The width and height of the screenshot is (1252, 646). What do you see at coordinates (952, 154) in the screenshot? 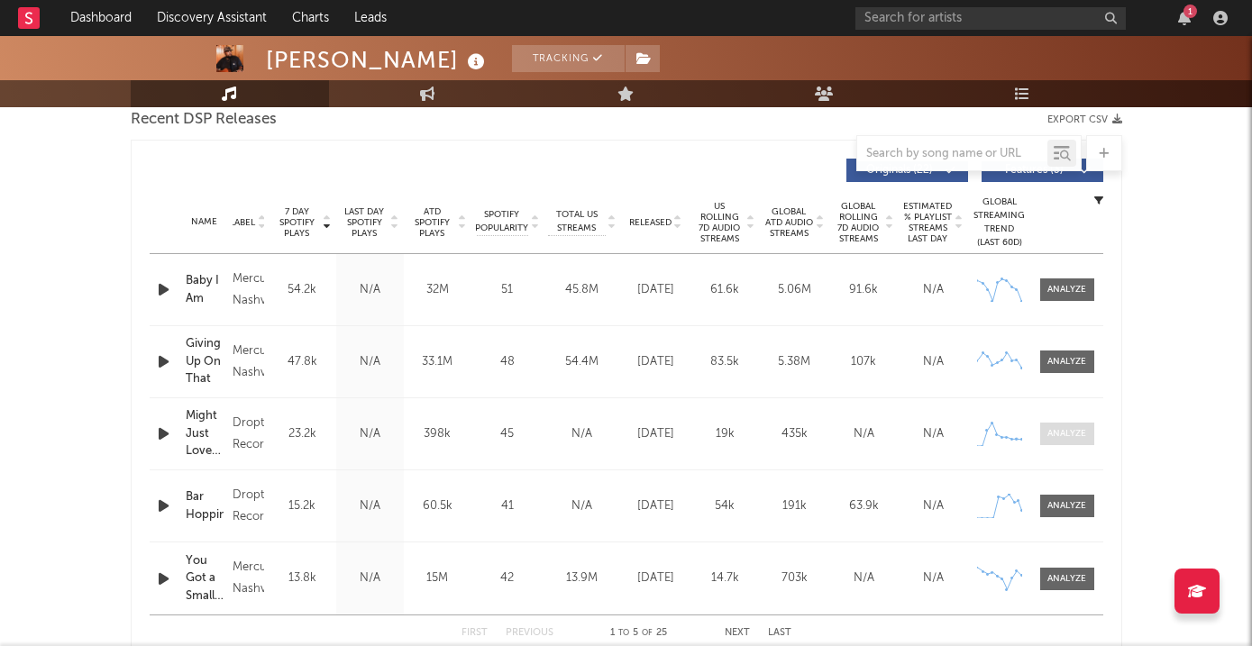
I see `input: Search by song name or URL` at bounding box center [952, 154].